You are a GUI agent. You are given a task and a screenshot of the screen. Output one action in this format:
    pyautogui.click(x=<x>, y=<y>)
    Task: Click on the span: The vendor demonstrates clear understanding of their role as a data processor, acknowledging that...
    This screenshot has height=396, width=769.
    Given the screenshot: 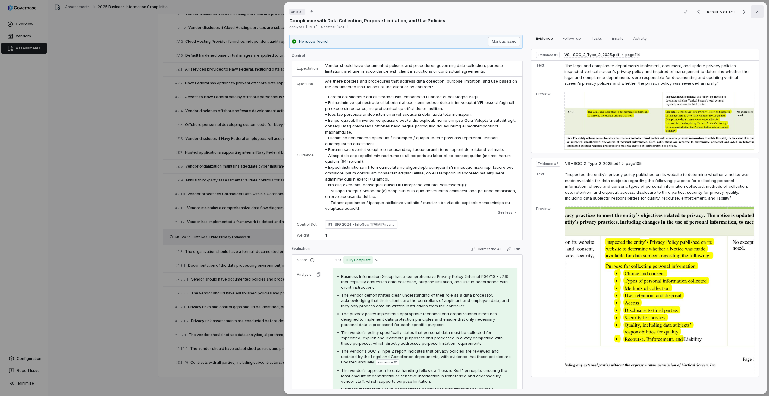 What is the action you would take?
    pyautogui.click(x=425, y=300)
    